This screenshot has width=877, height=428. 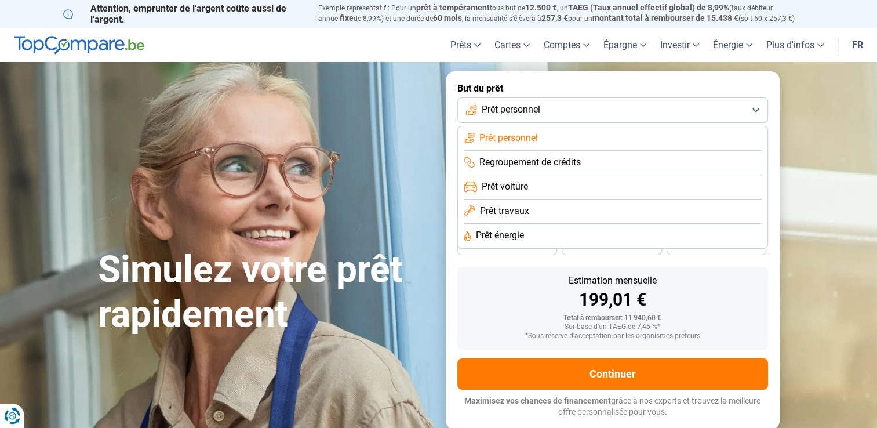 I want to click on a: fr, so click(x=857, y=45).